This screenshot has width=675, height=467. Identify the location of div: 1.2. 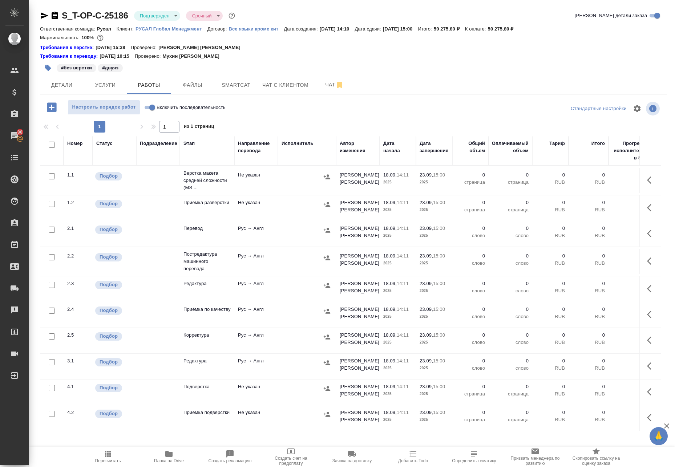
(78, 203).